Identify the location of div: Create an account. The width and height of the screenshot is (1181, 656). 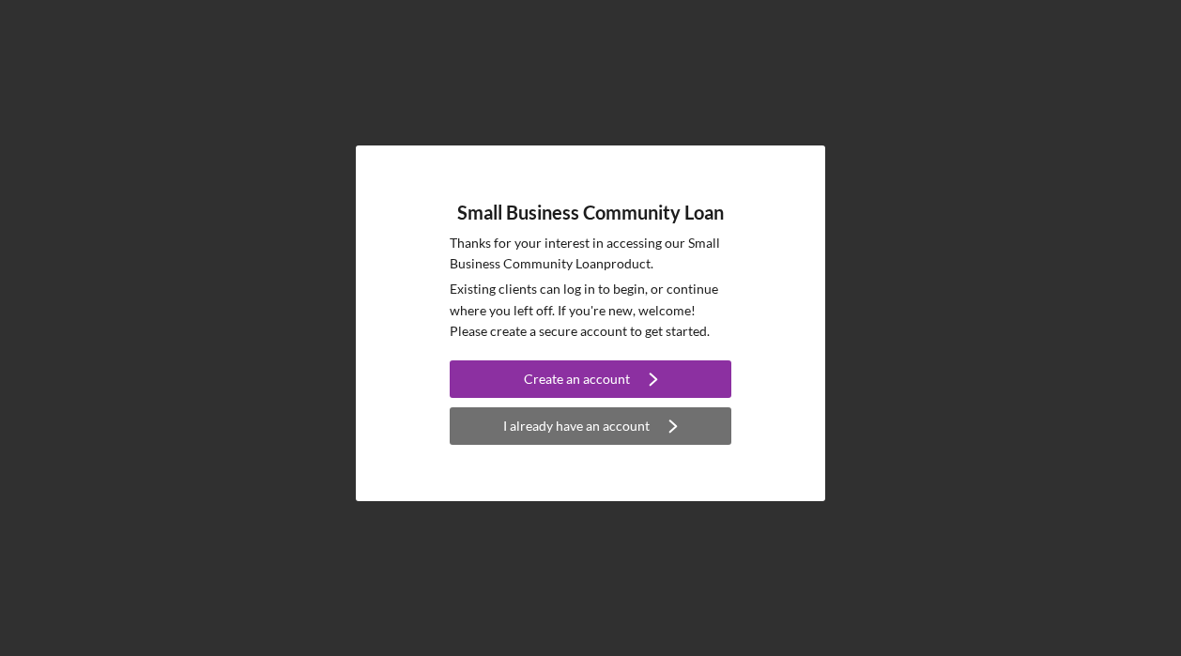
(576, 379).